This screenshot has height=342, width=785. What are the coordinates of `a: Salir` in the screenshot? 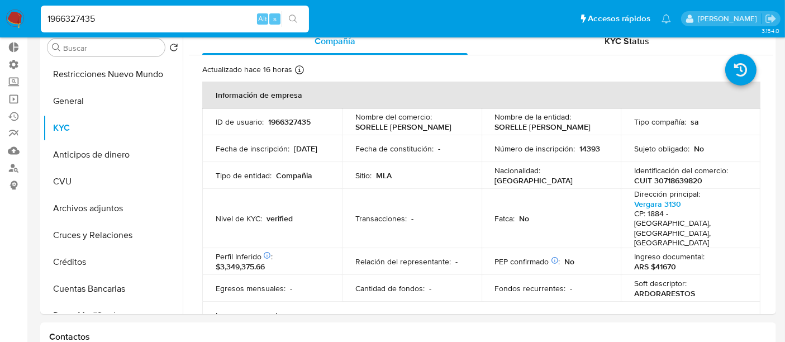 It's located at (770, 18).